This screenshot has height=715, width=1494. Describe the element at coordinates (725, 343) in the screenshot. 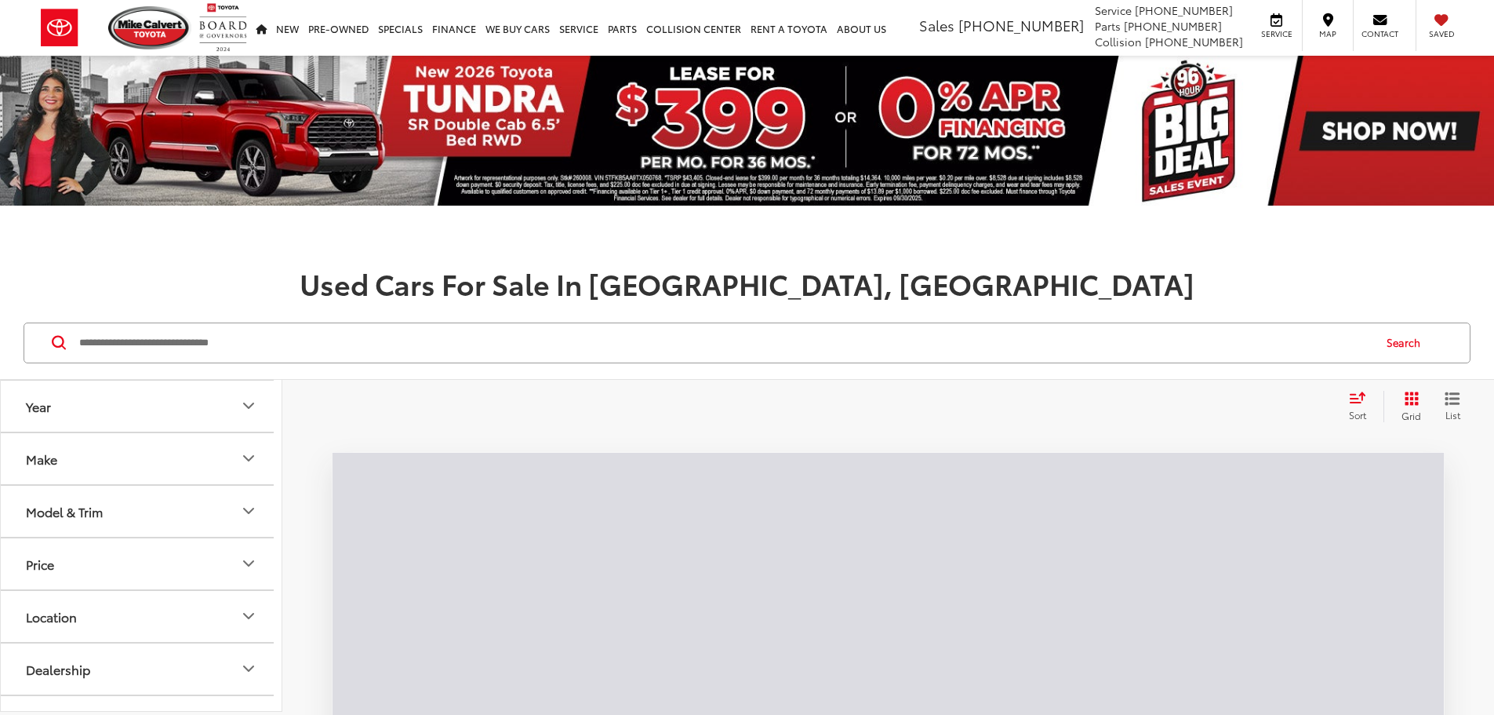

I see `input: Search by Make, Model, or Keyword` at that location.